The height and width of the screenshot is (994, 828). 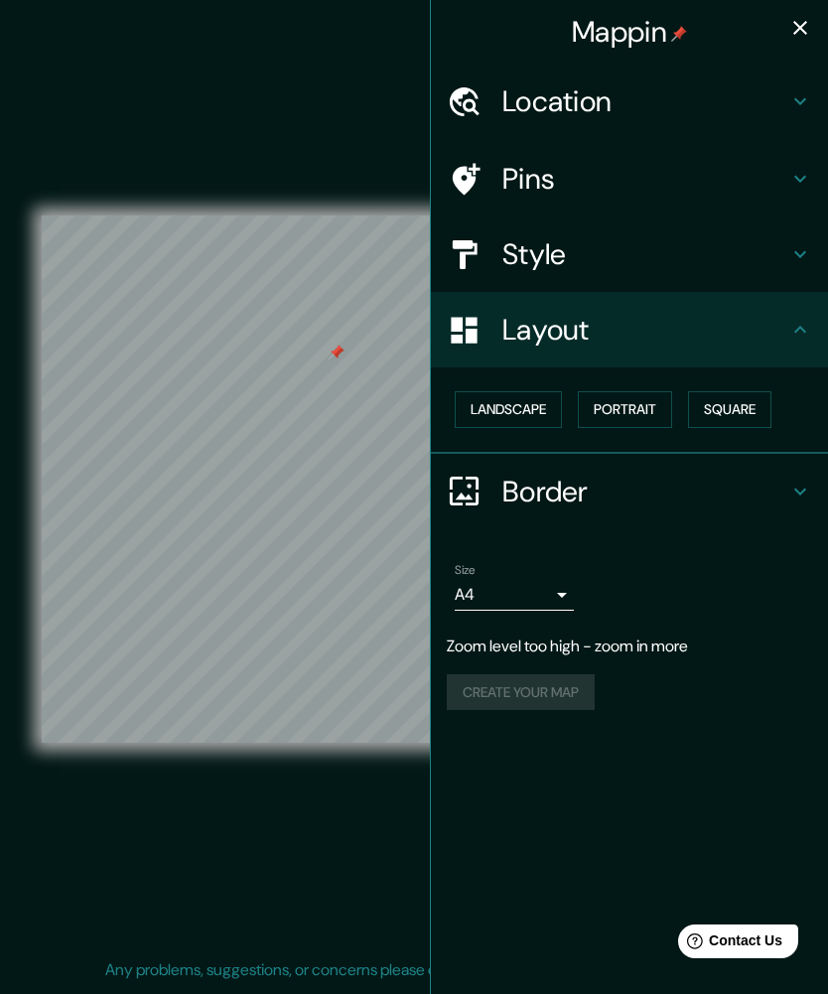 What do you see at coordinates (629, 646) in the screenshot?
I see `p: Zoom level too high - zoom in more` at bounding box center [629, 646].